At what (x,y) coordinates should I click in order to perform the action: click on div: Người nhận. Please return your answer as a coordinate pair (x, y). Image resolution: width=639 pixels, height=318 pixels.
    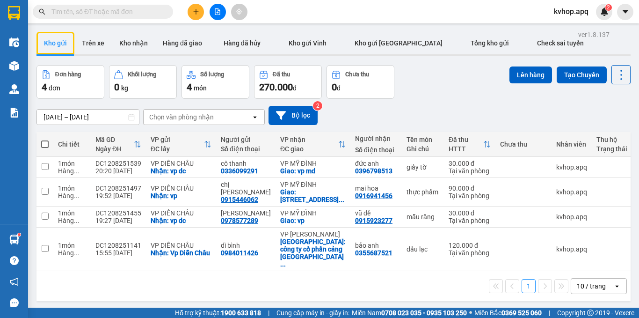
    Looking at the image, I should click on (376, 139).